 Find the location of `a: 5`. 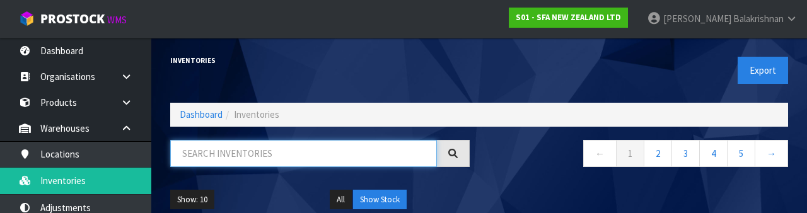

a: 5 is located at coordinates (740, 153).